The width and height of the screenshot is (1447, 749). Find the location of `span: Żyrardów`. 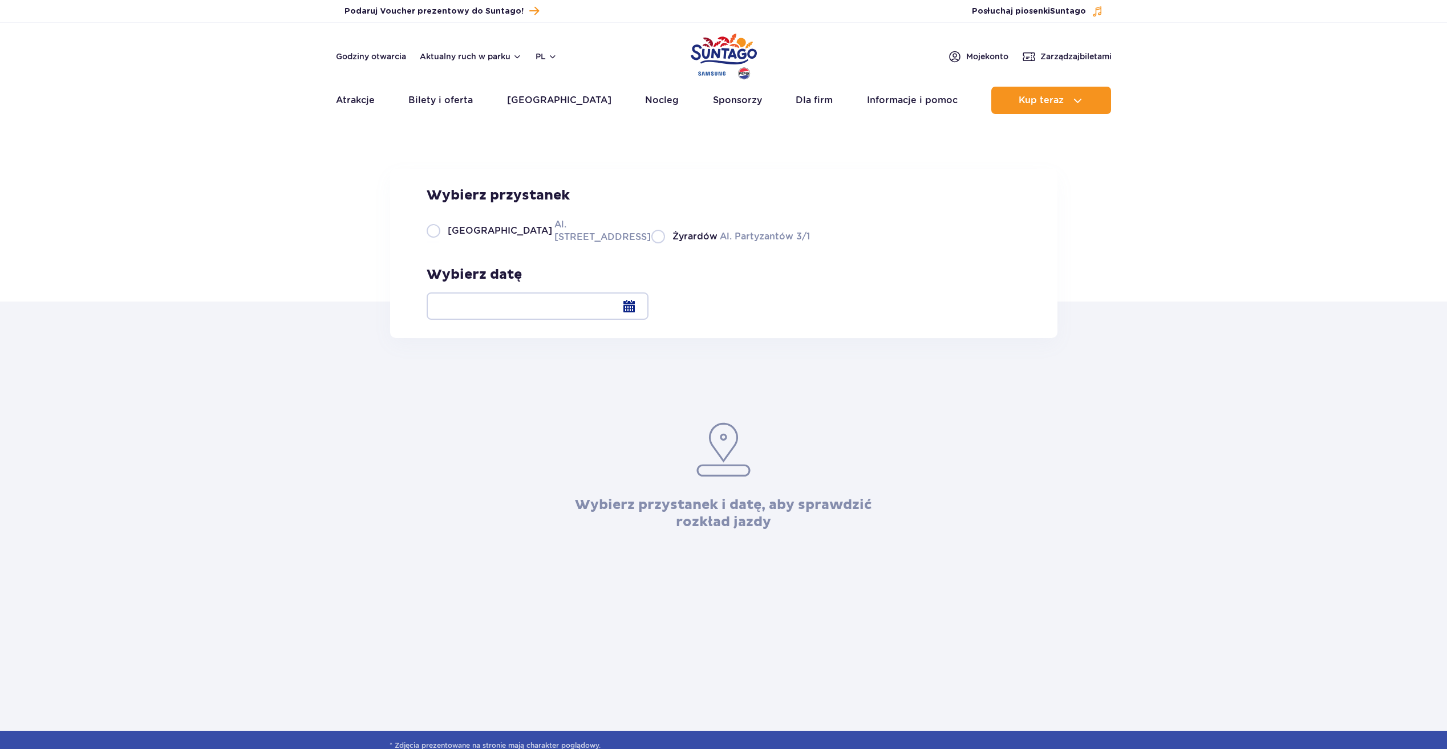

span: Żyrardów is located at coordinates (695, 237).